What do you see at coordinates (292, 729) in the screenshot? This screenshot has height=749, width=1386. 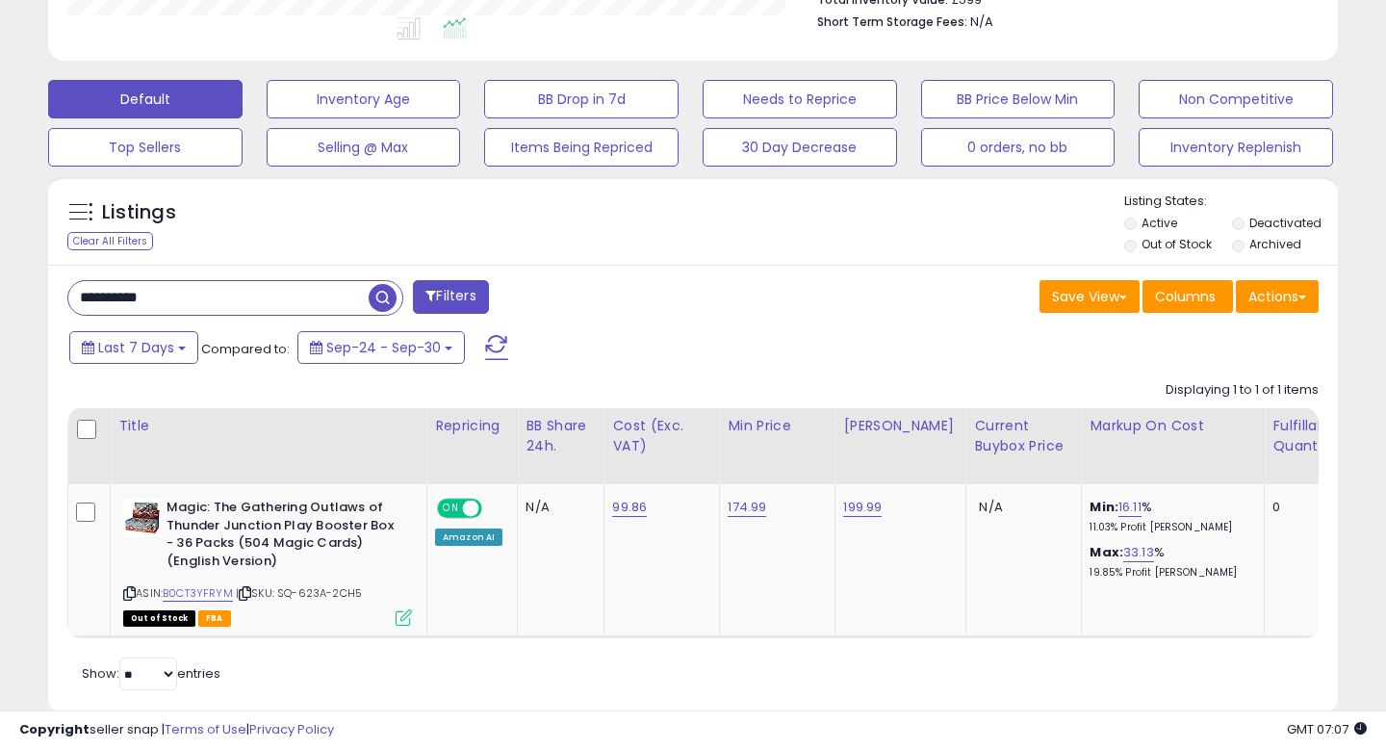 I see `a: Privacy Policy` at bounding box center [292, 729].